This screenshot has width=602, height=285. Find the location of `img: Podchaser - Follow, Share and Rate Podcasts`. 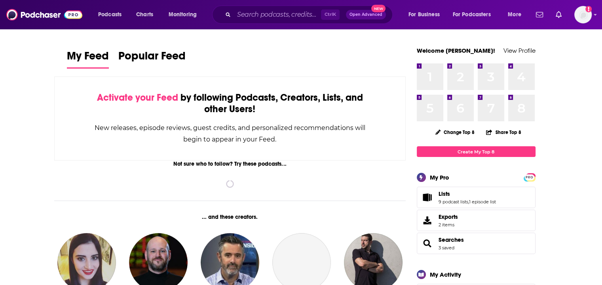

img: Podchaser - Follow, Share and Rate Podcasts is located at coordinates (44, 15).